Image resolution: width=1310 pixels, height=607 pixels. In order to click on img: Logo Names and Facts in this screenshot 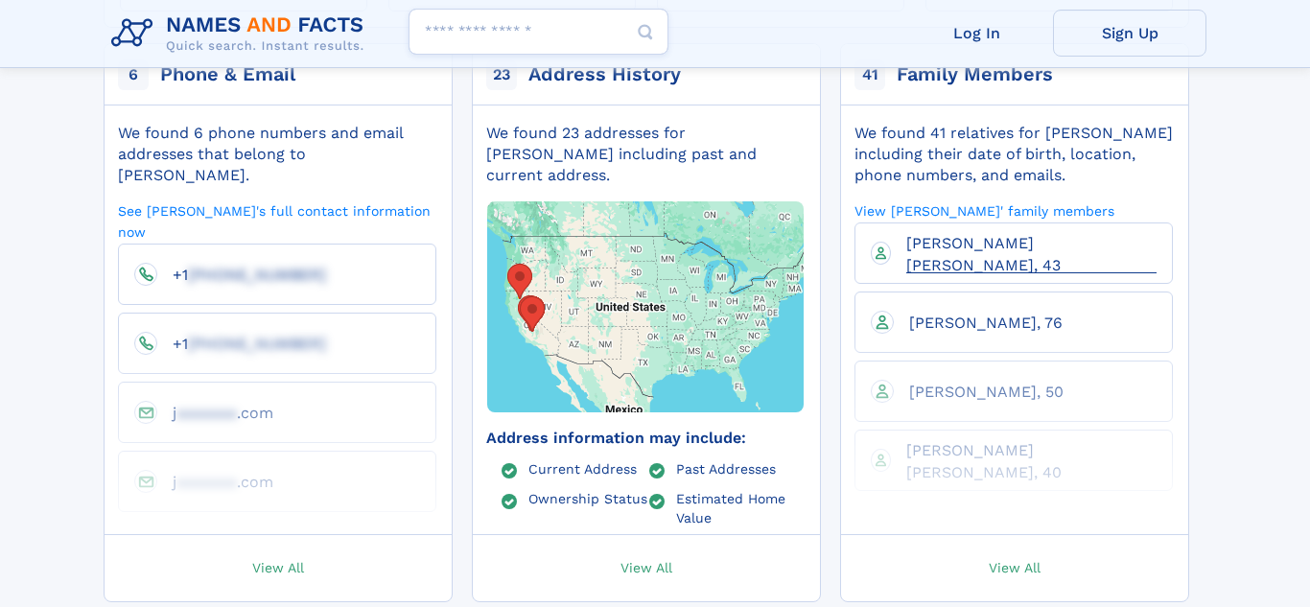, I will do `click(242, 34)`.